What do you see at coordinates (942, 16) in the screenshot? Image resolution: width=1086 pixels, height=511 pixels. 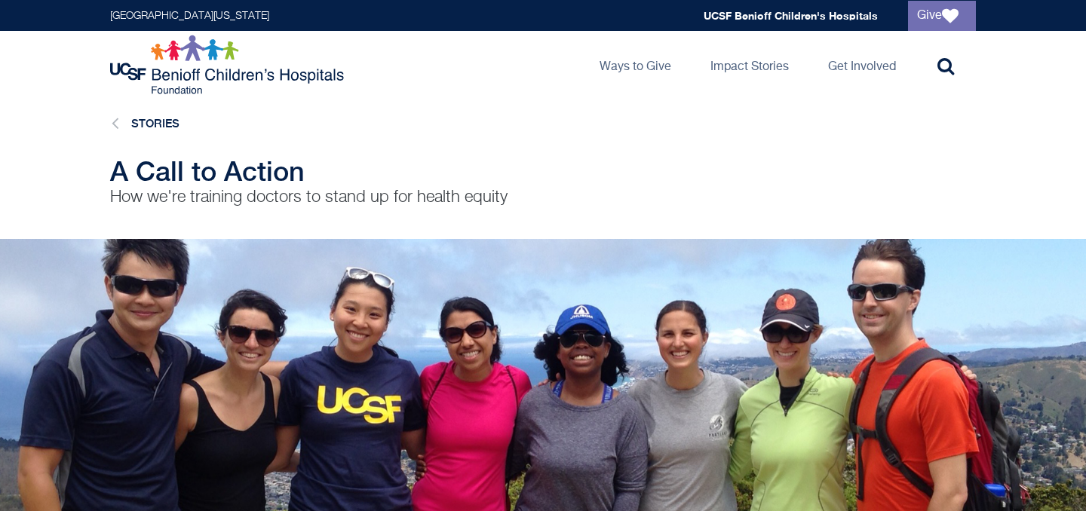 I see `a: Give` at bounding box center [942, 16].